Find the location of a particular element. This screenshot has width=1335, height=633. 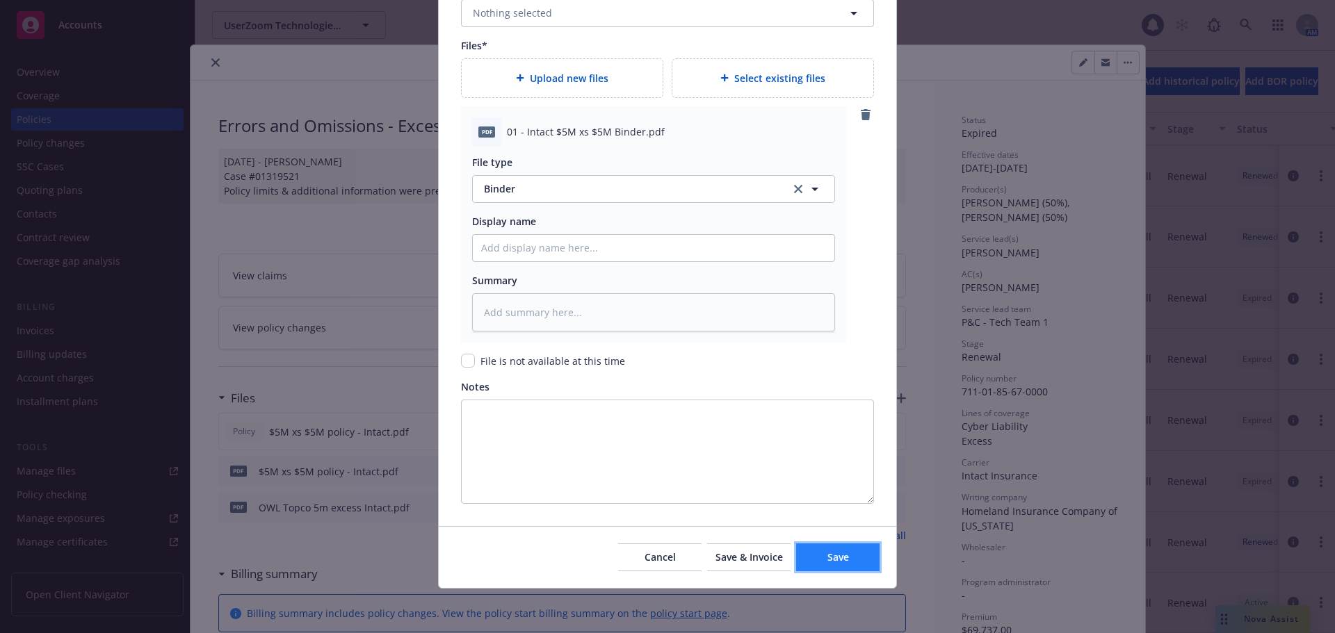

a: remove is located at coordinates (865, 115).